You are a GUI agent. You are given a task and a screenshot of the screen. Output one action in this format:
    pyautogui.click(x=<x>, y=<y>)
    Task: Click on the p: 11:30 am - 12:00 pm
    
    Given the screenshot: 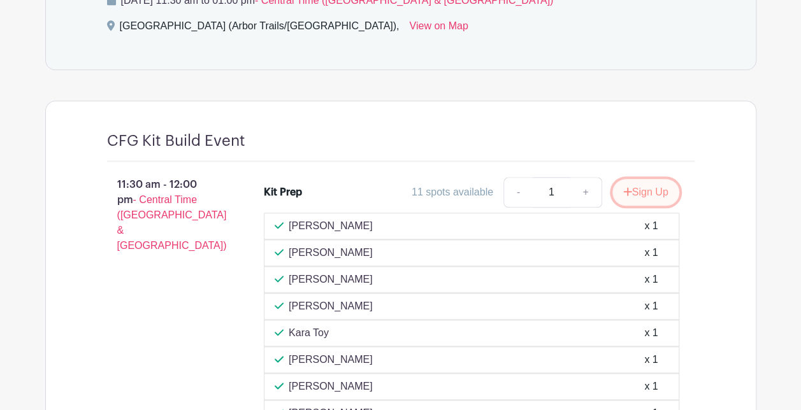 What is the action you would take?
    pyautogui.click(x=165, y=215)
    